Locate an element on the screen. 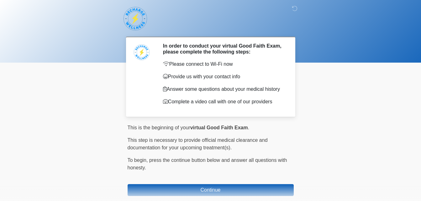 This screenshot has width=421, height=201. strong: virtual Good Faith Exam is located at coordinates (219, 128).